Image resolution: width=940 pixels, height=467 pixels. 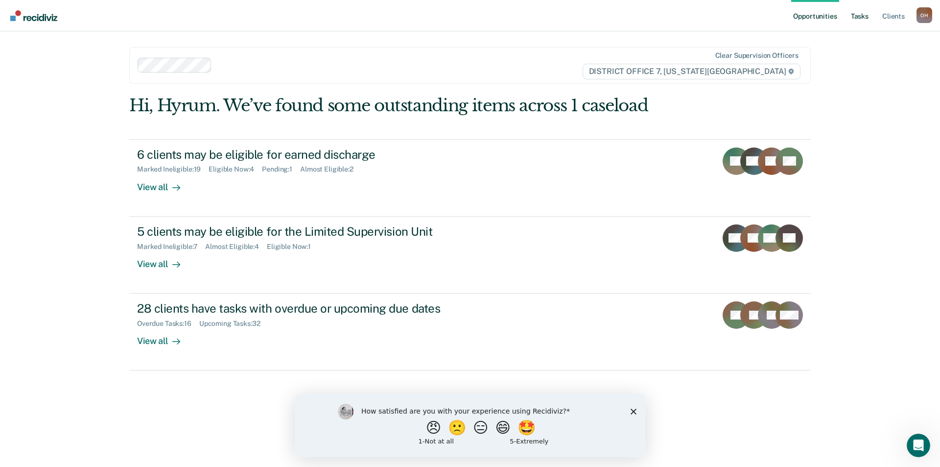 I want to click on a: 28 clients have tasks with overdue or upcoming due datesOverdue Tasks:16Upcoming Tasks:32View all, so click(x=470, y=332).